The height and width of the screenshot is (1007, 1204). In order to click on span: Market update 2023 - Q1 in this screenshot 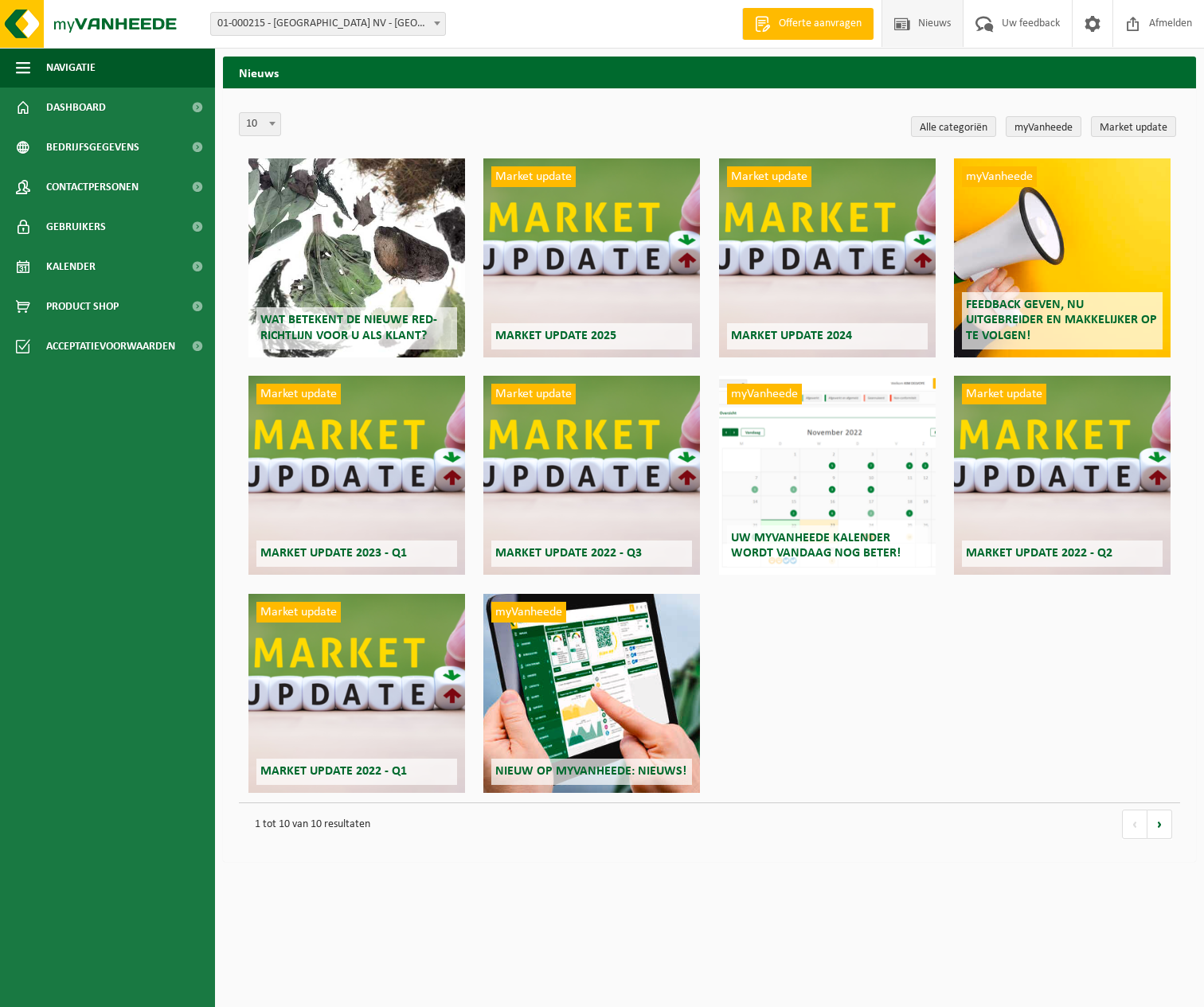, I will do `click(334, 553)`.